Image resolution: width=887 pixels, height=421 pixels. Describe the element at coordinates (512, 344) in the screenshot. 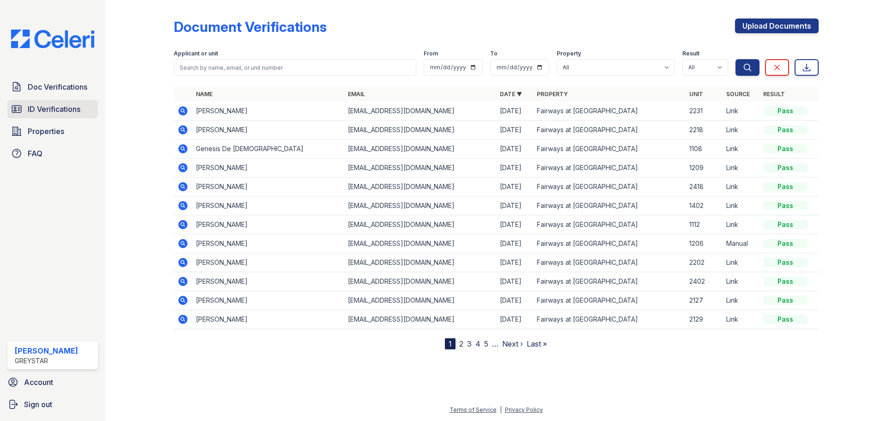

I see `a: Next ›` at that location.